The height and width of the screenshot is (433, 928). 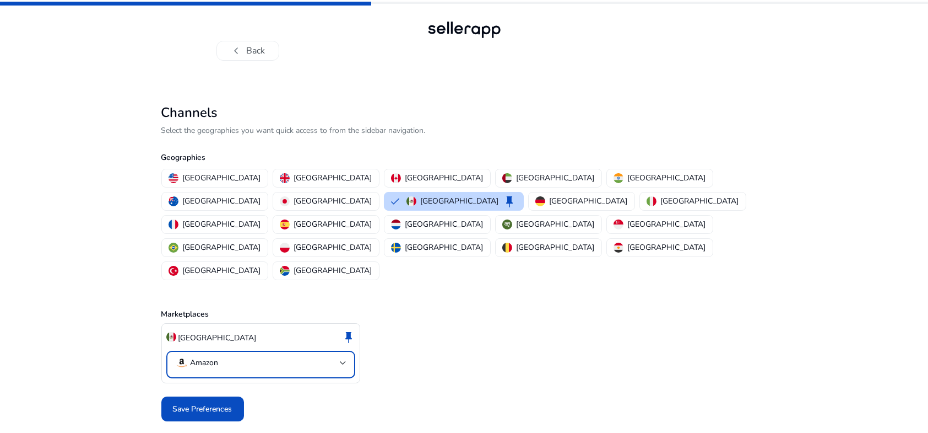 What do you see at coordinates (619, 224) in the screenshot?
I see `img: sg.svg` at bounding box center [619, 224].